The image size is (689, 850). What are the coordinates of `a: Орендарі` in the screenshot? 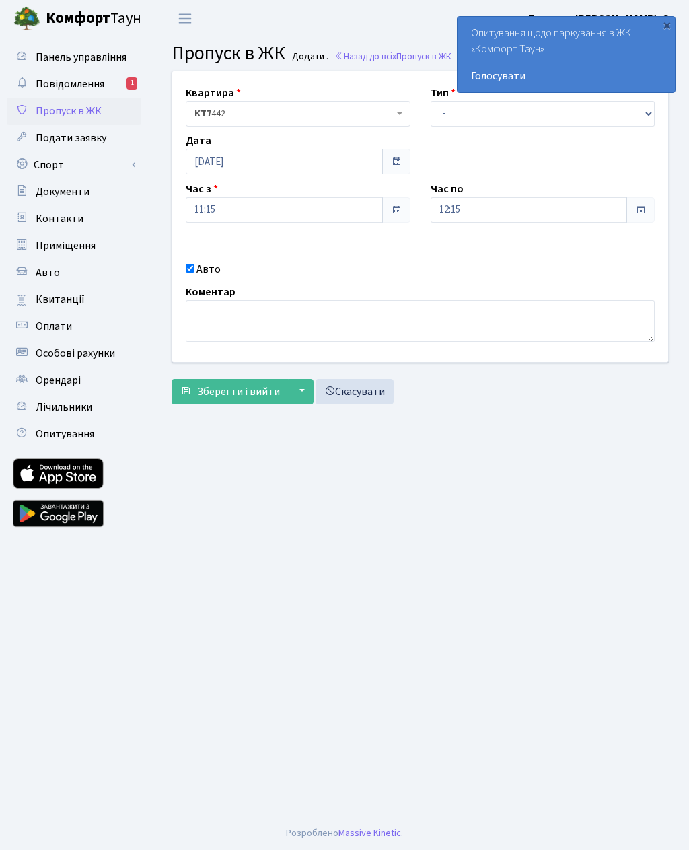 It's located at (74, 380).